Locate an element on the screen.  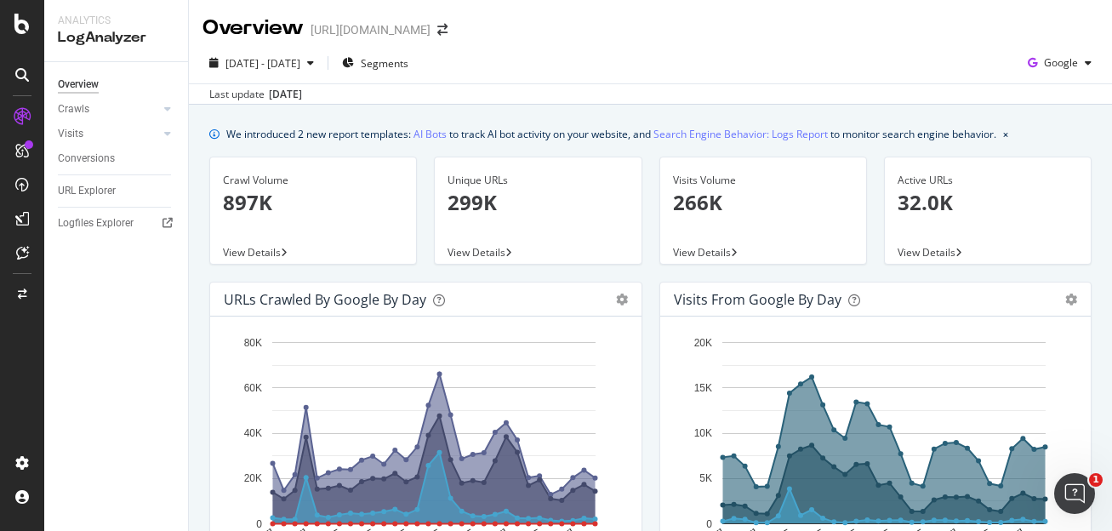
p: 32.0K is located at coordinates (987, 202).